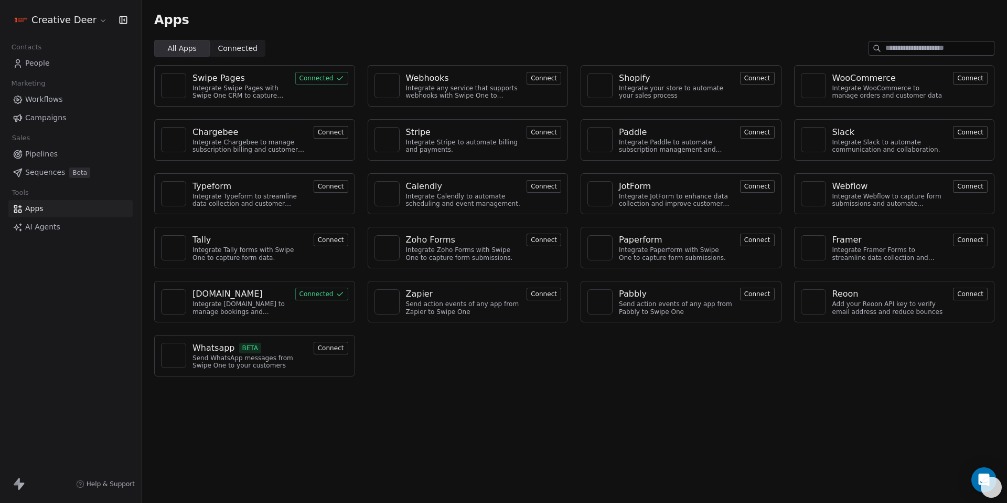  Describe the element at coordinates (844, 132) in the screenshot. I see `div: Slack` at that location.